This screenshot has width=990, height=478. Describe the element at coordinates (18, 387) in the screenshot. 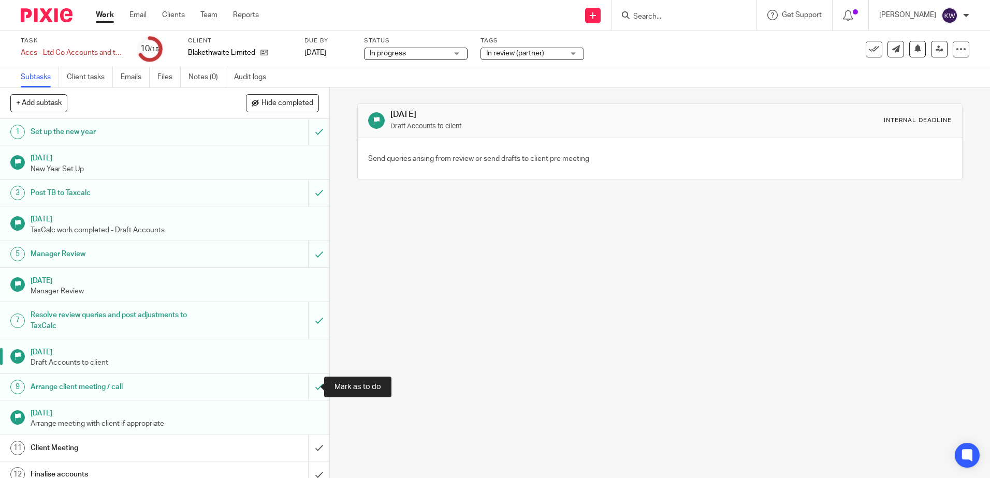

I see `div: 9` at that location.